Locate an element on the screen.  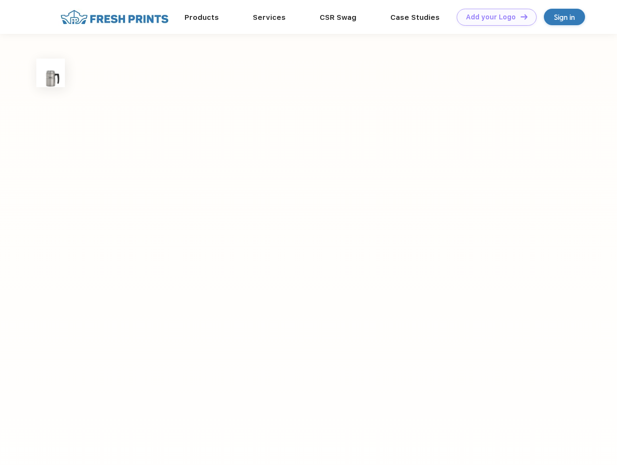
a: Products is located at coordinates (201, 17).